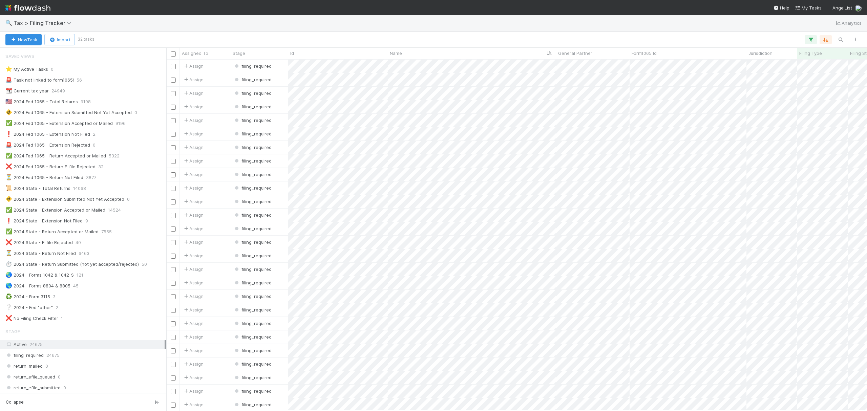 Image resolution: width=867 pixels, height=411 pixels. Describe the element at coordinates (58, 91) in the screenshot. I see `span: 24949` at that location.